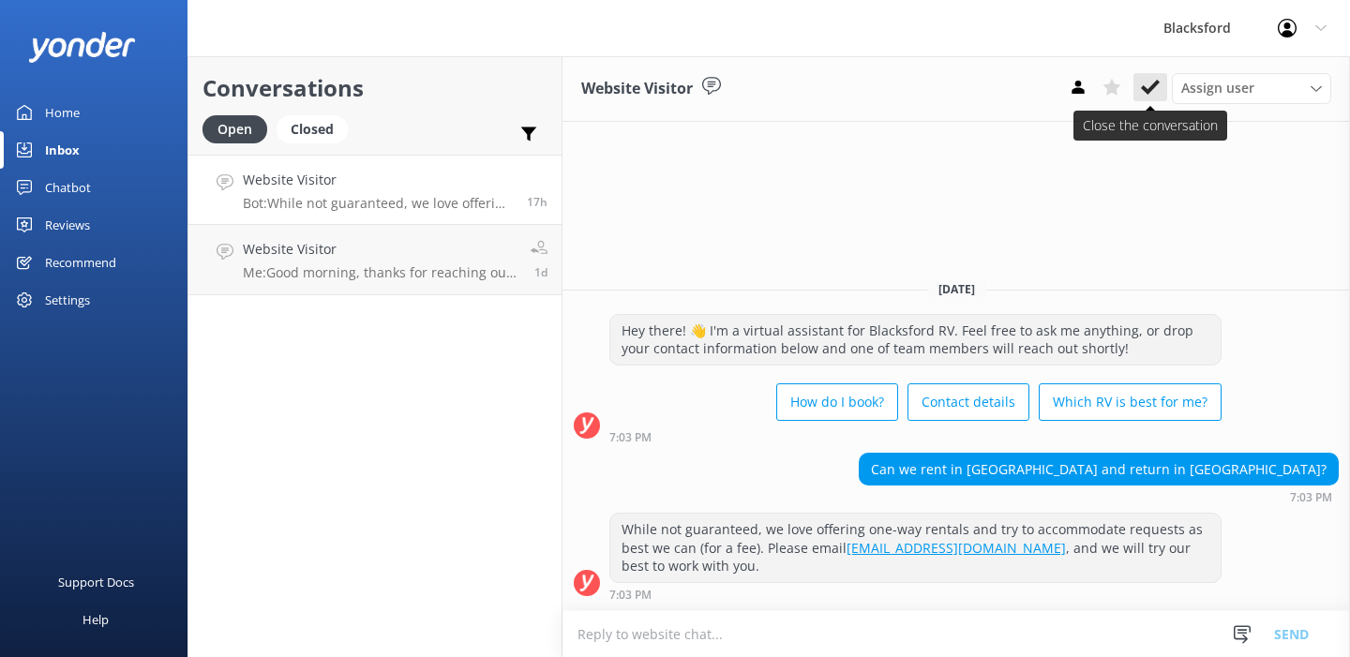 This screenshot has width=1350, height=657. I want to click on a: Website VisitorBot:While not guaranteed, we love offering one-way rentals and try to accommodate ..., so click(375, 189).